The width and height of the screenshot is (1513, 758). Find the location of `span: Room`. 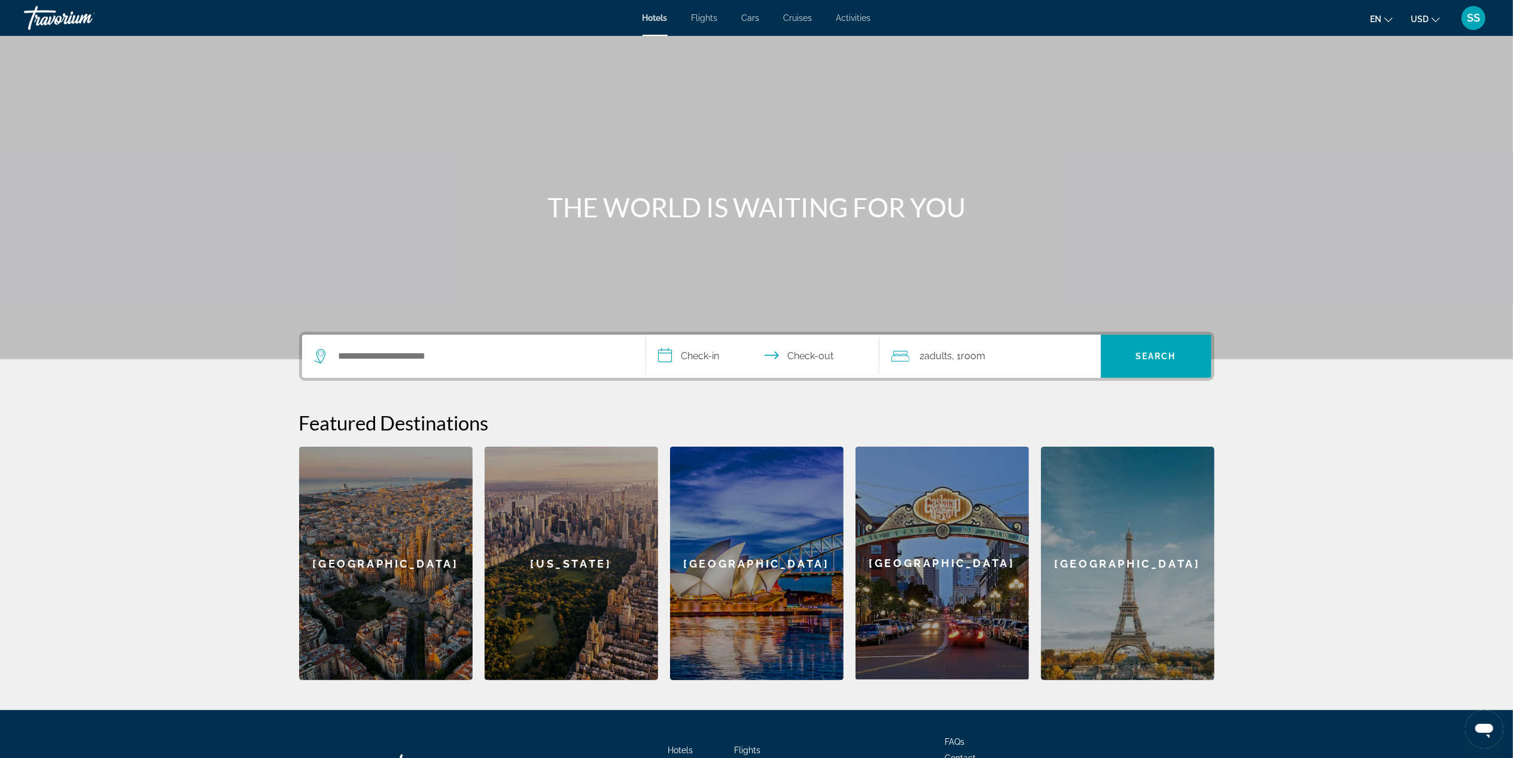

span: Room is located at coordinates (974, 355).